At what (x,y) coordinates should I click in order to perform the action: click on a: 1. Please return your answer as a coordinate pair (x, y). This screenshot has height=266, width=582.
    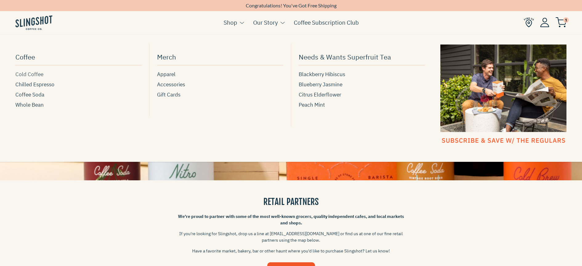
    Looking at the image, I should click on (561, 22).